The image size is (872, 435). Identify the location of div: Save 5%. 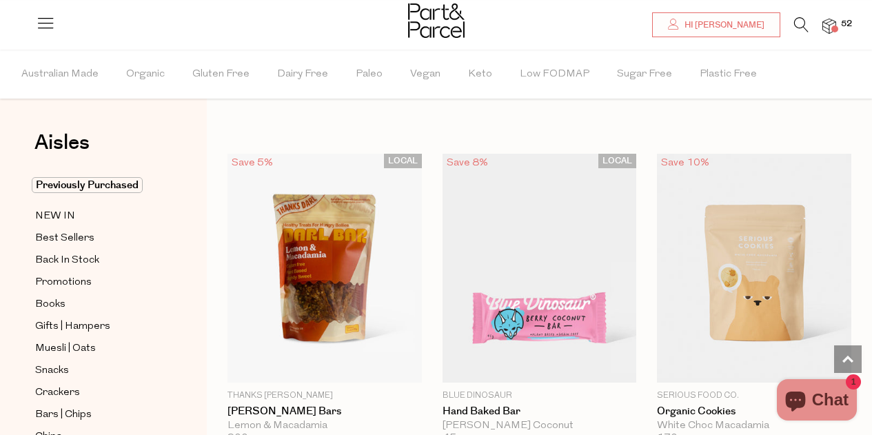
(252, 163).